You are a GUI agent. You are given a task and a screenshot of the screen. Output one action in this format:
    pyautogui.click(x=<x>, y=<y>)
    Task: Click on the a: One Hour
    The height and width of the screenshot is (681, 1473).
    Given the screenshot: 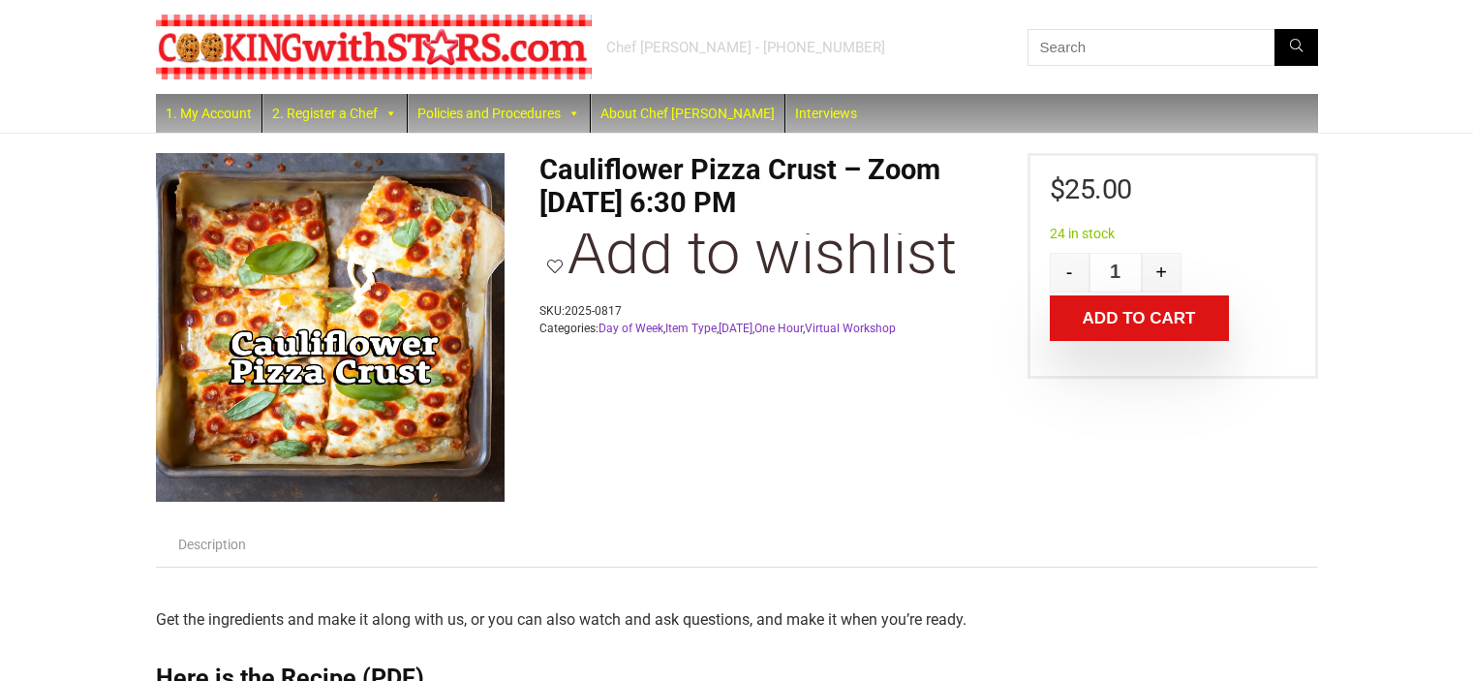 What is the action you would take?
    pyautogui.click(x=778, y=328)
    